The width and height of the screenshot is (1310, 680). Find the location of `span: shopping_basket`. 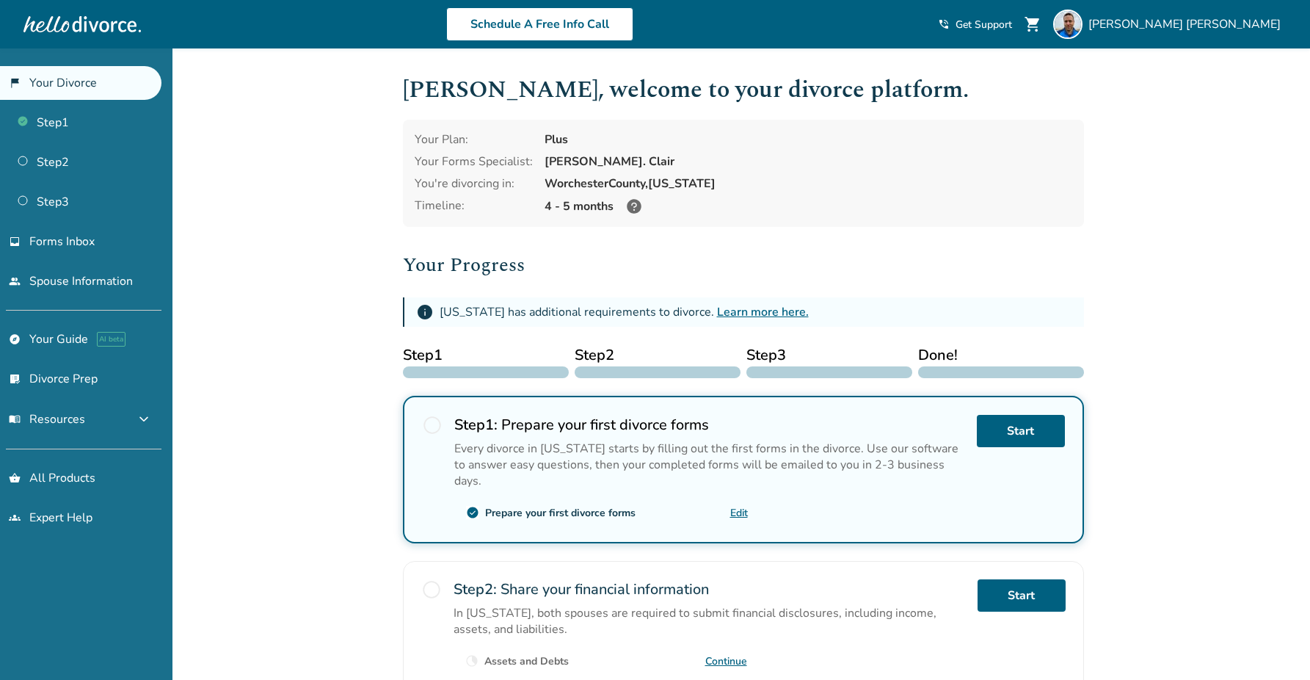

span: shopping_basket is located at coordinates (15, 478).